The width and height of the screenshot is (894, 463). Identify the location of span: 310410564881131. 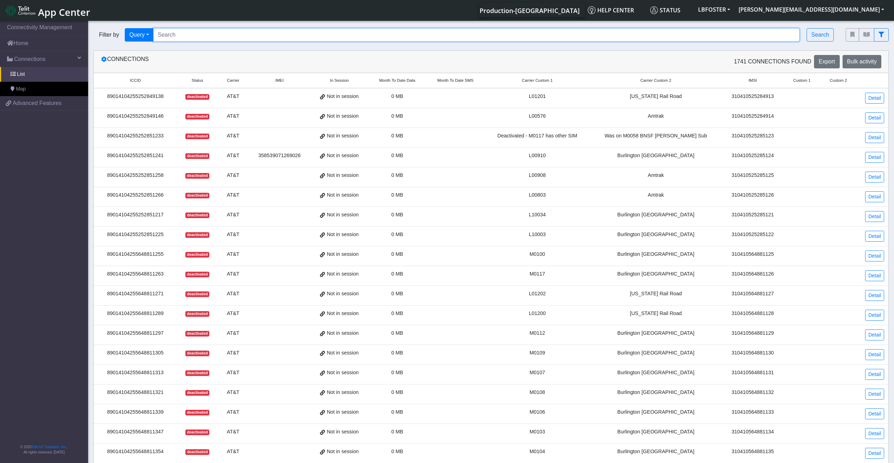
(753, 372).